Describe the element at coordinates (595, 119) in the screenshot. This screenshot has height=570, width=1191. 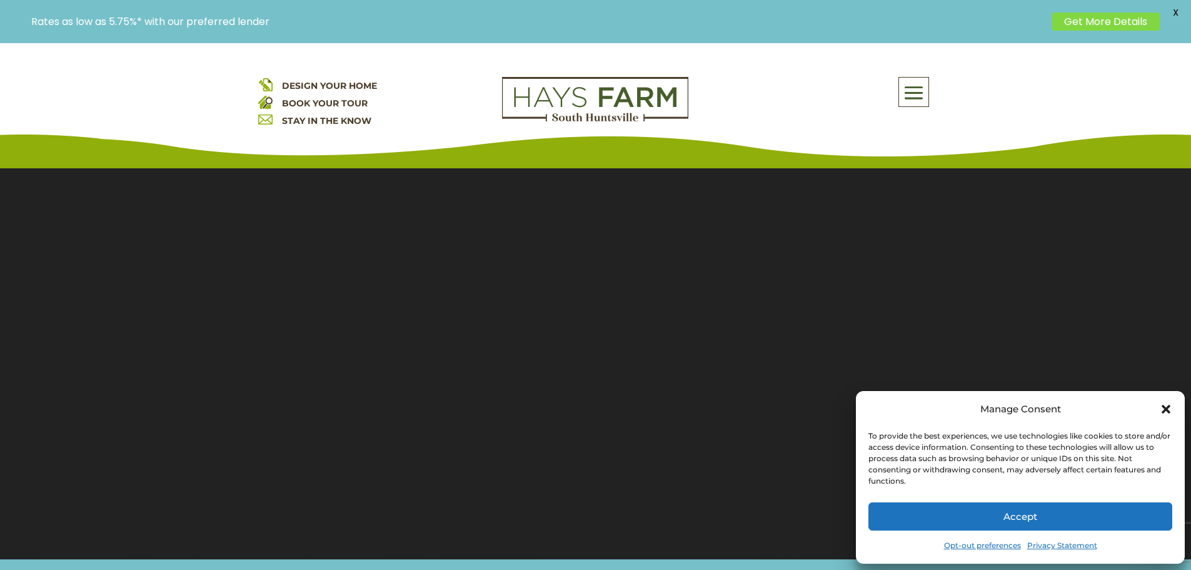
I see `a: hays farm homes huntsville development` at that location.